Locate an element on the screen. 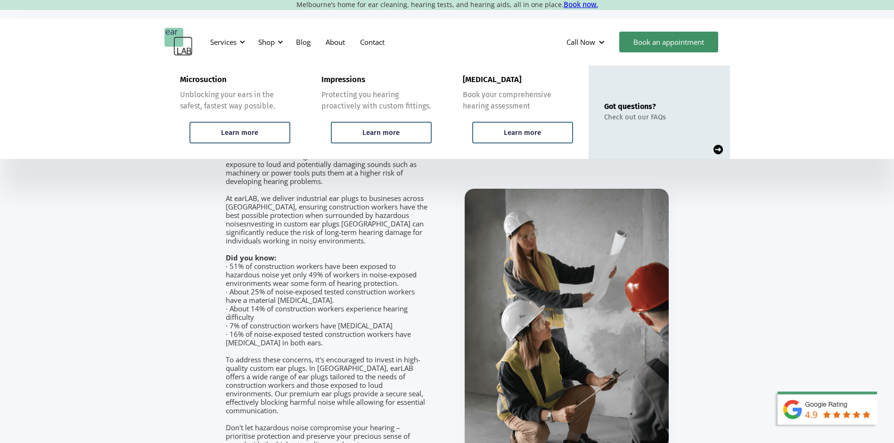 The height and width of the screenshot is (443, 894). a: About is located at coordinates (335, 42).